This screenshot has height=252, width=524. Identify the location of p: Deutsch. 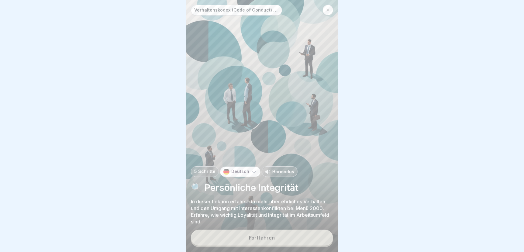
(240, 172).